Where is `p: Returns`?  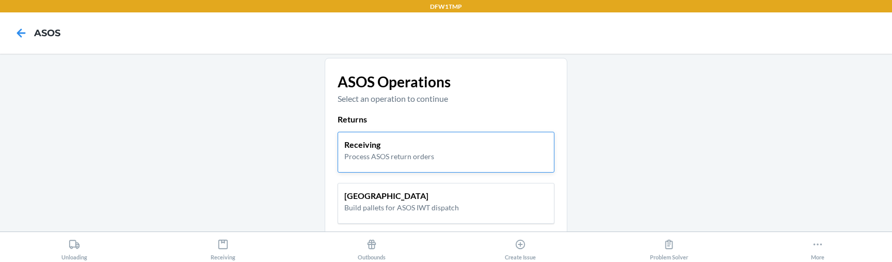
p: Returns is located at coordinates (446, 119).